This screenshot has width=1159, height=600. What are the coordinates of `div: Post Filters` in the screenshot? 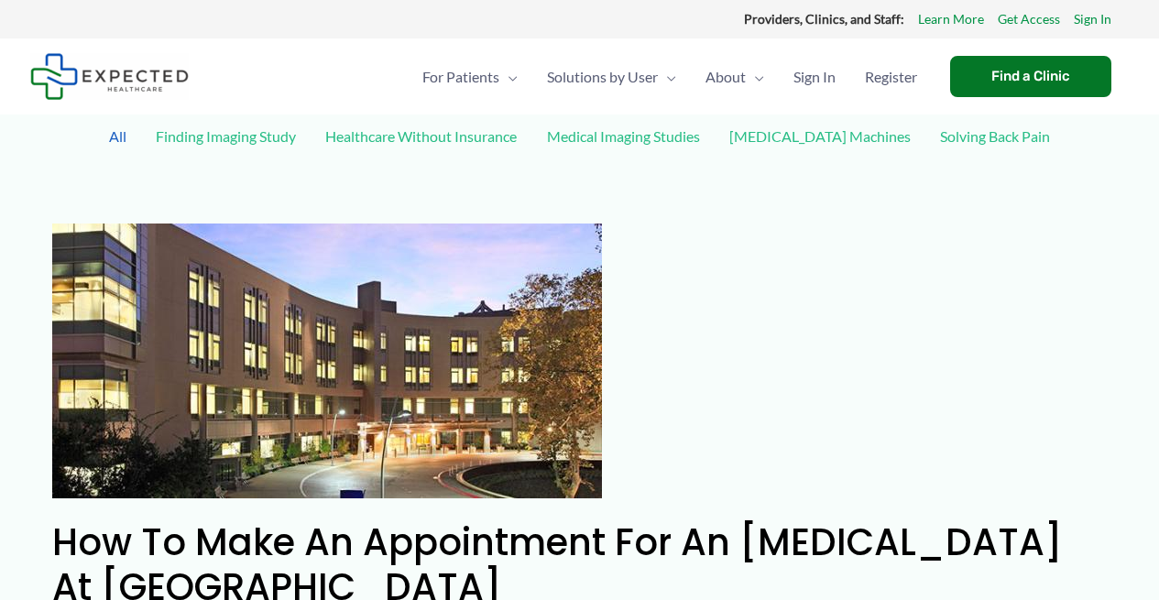 It's located at (580, 158).